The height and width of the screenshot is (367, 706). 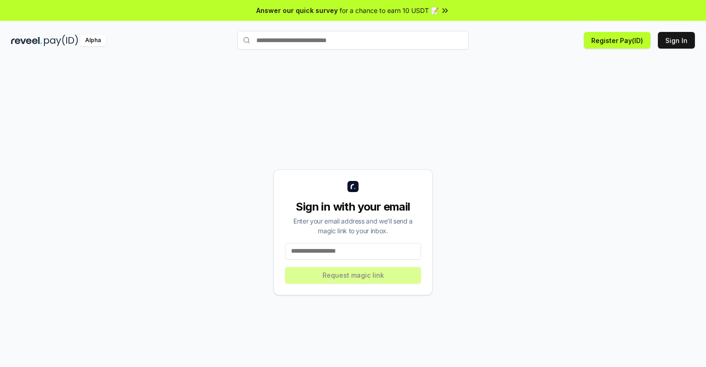 I want to click on img: reveel_dark, so click(x=26, y=40).